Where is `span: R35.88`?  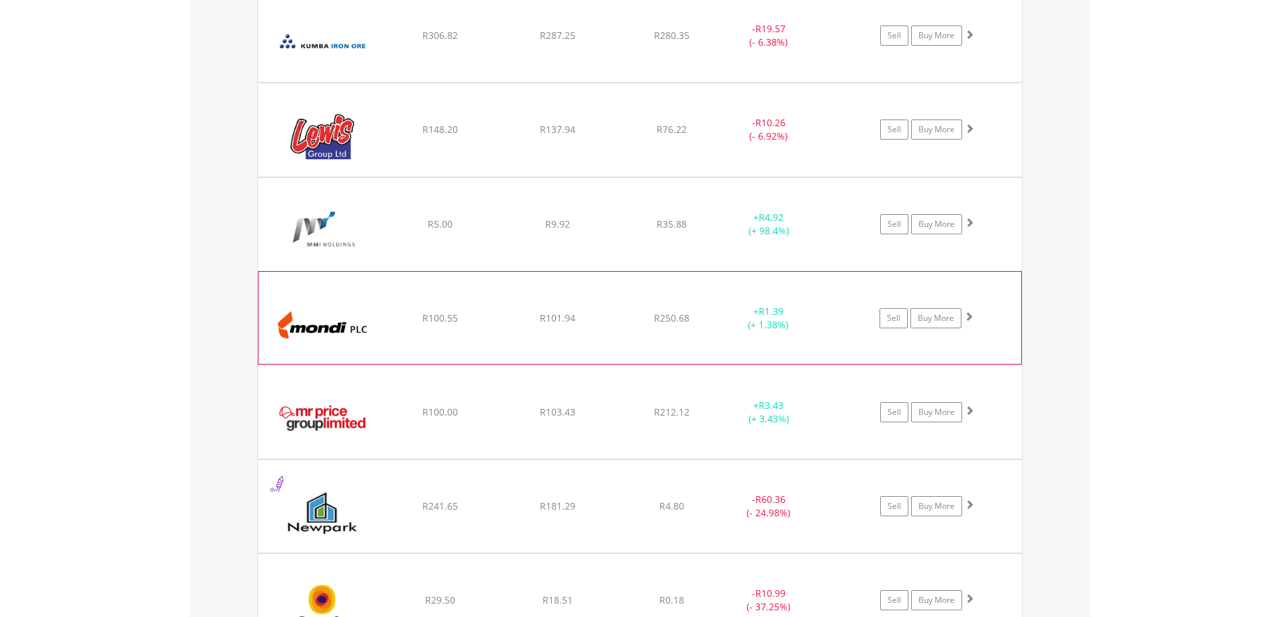 span: R35.88 is located at coordinates (671, 224).